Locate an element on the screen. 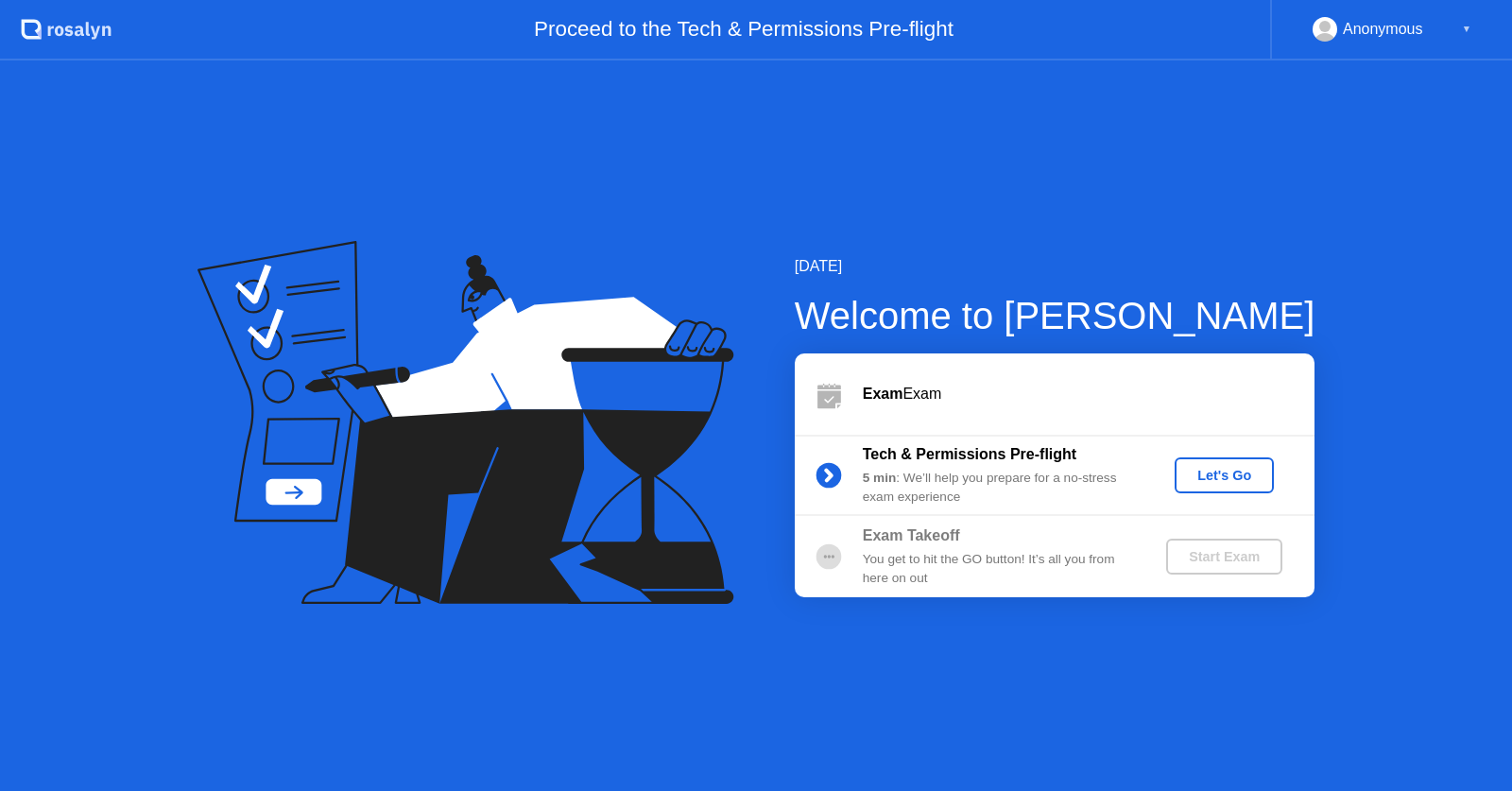 Image resolution: width=1512 pixels, height=791 pixels. div: You get to hit the GO button! It’s all you from here on out is located at coordinates (999, 569).